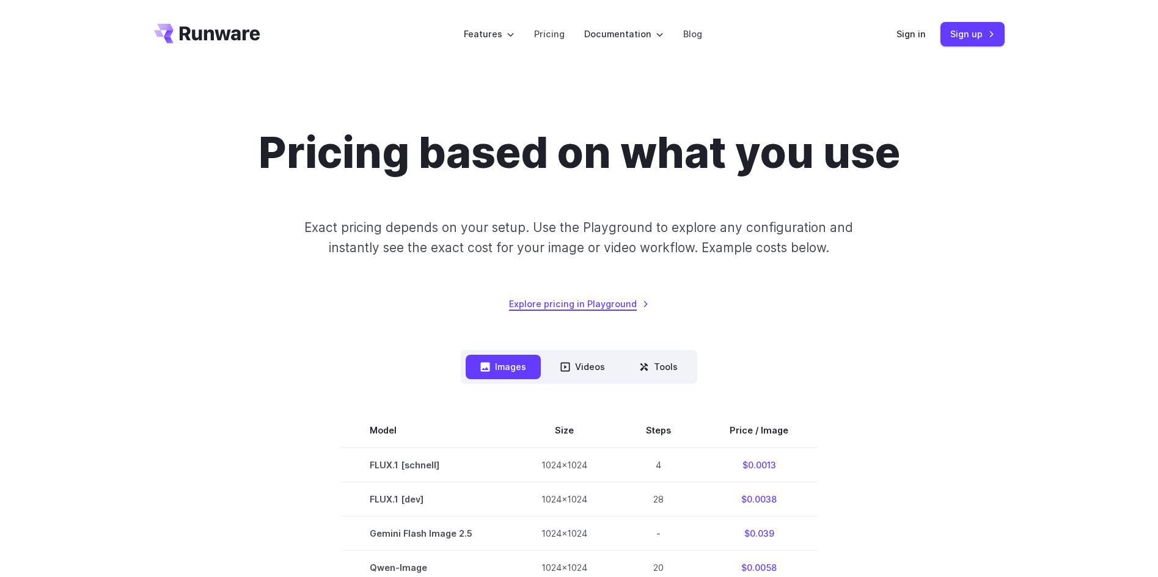 Image resolution: width=1158 pixels, height=577 pixels. I want to click on th: Model, so click(426, 431).